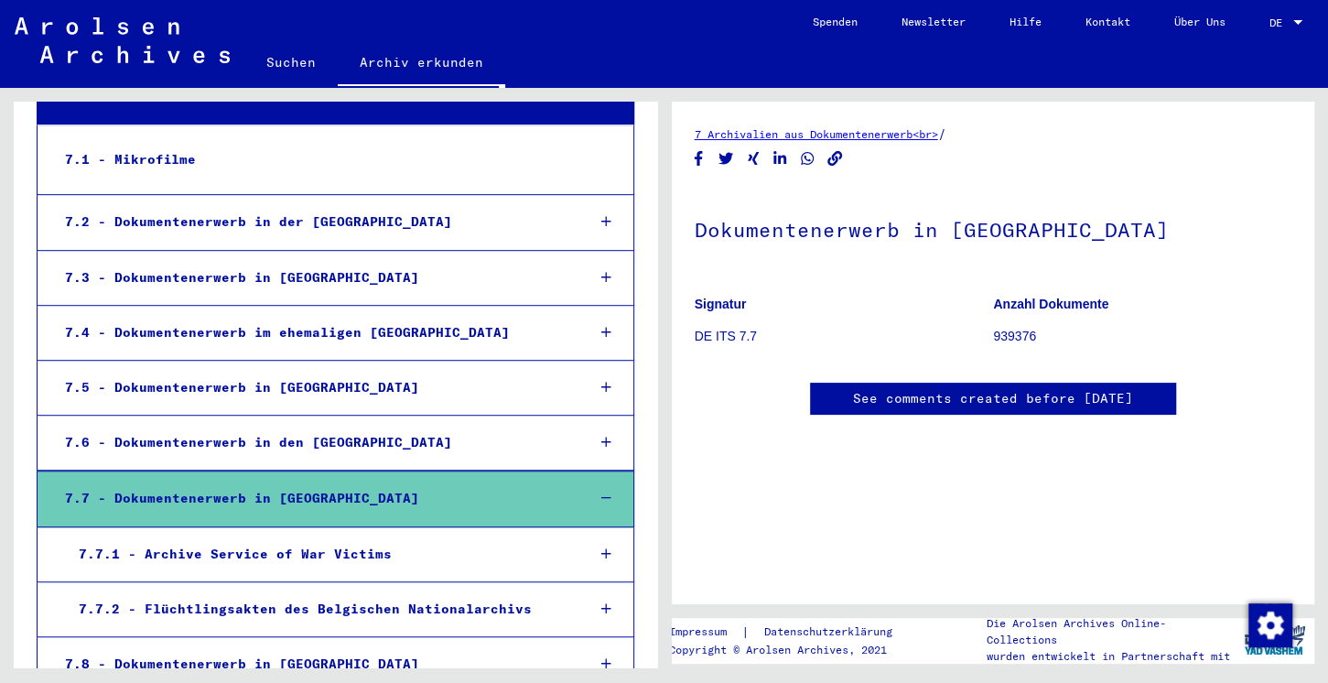 The width and height of the screenshot is (1328, 683). Describe the element at coordinates (832, 631) in the screenshot. I see `a: Datenschutzerklärung` at that location.